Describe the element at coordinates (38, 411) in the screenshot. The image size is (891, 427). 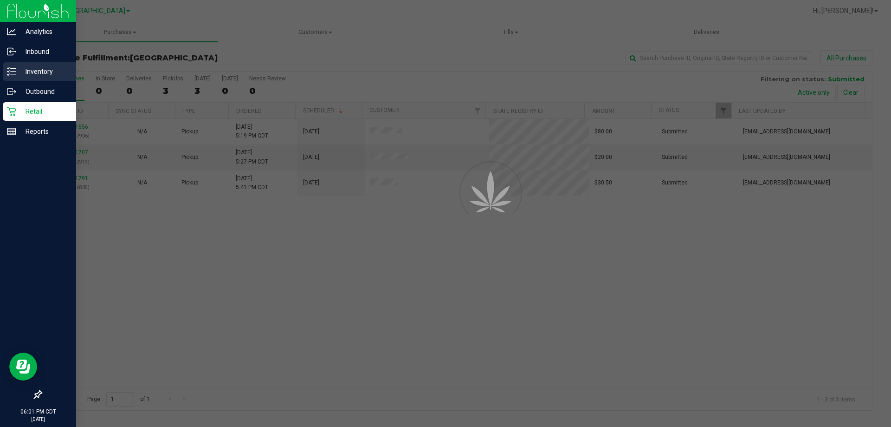
I see `p: 06:01 PM CDT` at that location.